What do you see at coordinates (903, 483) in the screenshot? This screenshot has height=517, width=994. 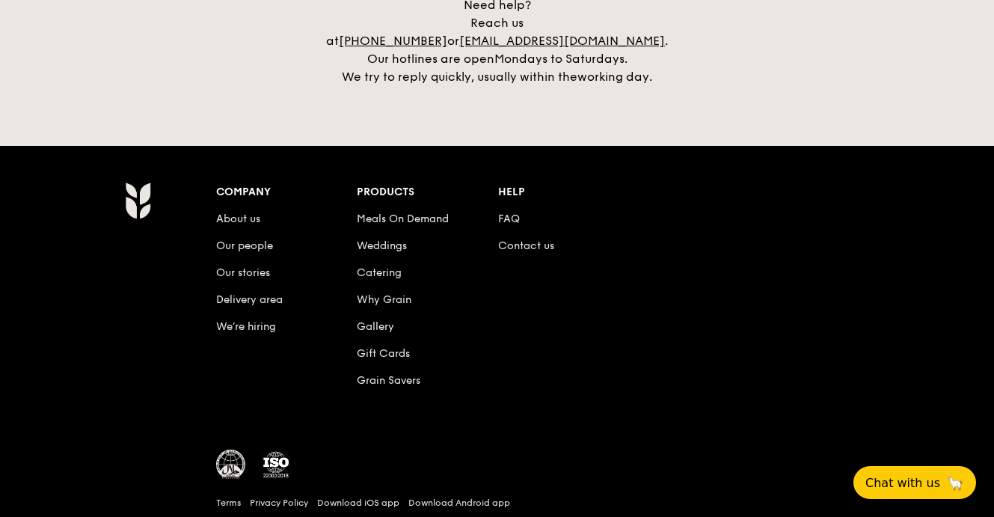 I see `span: Chat with us` at bounding box center [903, 483].